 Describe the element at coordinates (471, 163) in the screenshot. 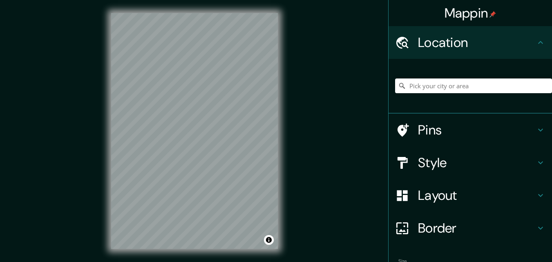

I see `div: Style` at that location.